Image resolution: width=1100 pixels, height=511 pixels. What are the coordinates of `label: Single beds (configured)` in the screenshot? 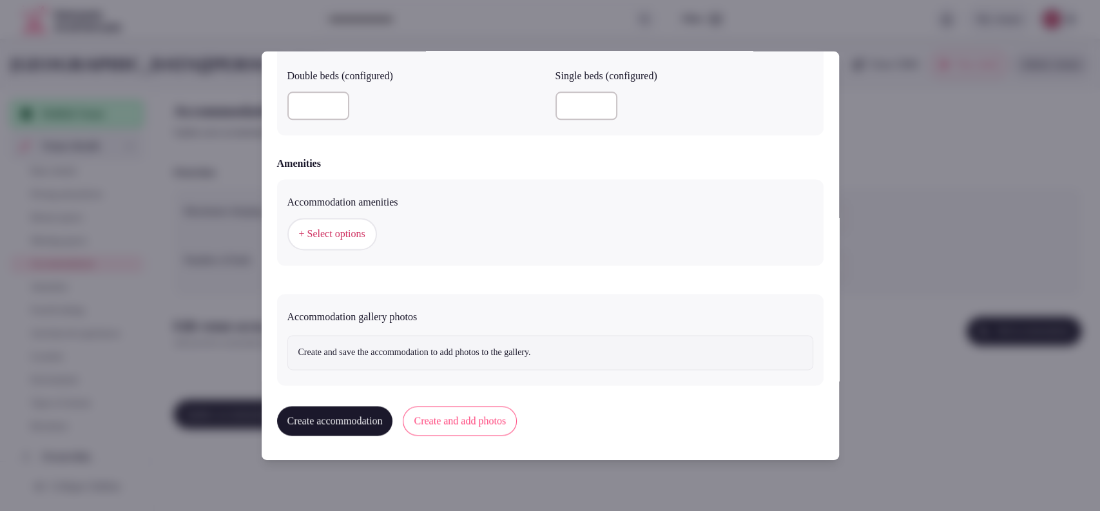 It's located at (684, 77).